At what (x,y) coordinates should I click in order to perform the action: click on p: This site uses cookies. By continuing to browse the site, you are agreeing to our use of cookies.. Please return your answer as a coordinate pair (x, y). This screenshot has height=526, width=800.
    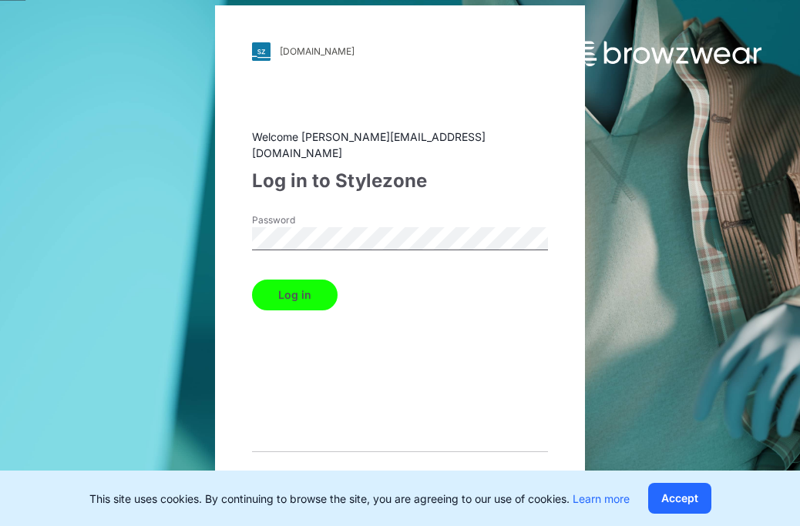
    Looking at the image, I should click on (359, 498).